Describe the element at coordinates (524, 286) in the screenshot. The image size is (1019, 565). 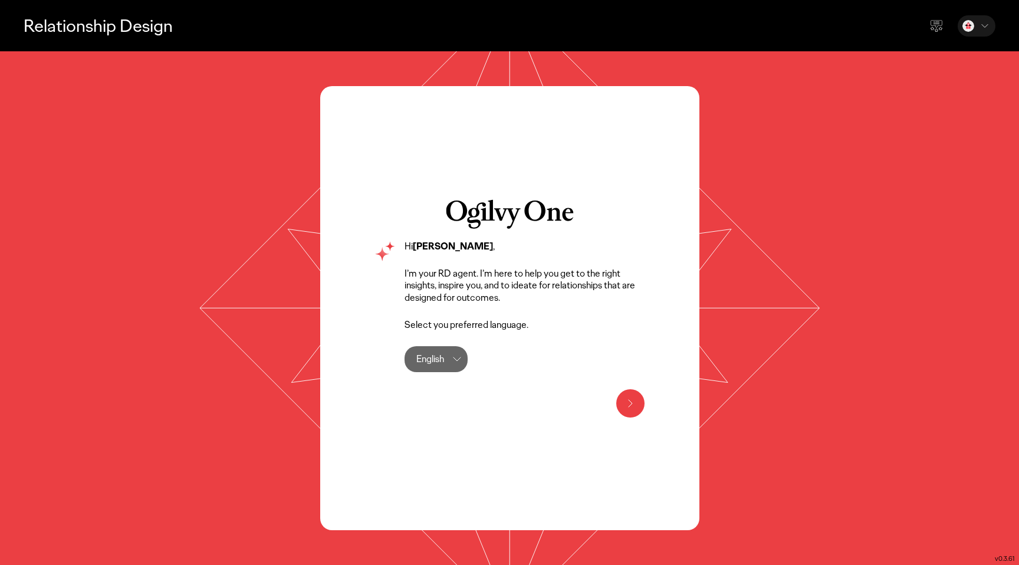
I see `p: I’m your RD agent. I’m here to help you get to the right insights, inspire you, and to ideate for...` at that location.